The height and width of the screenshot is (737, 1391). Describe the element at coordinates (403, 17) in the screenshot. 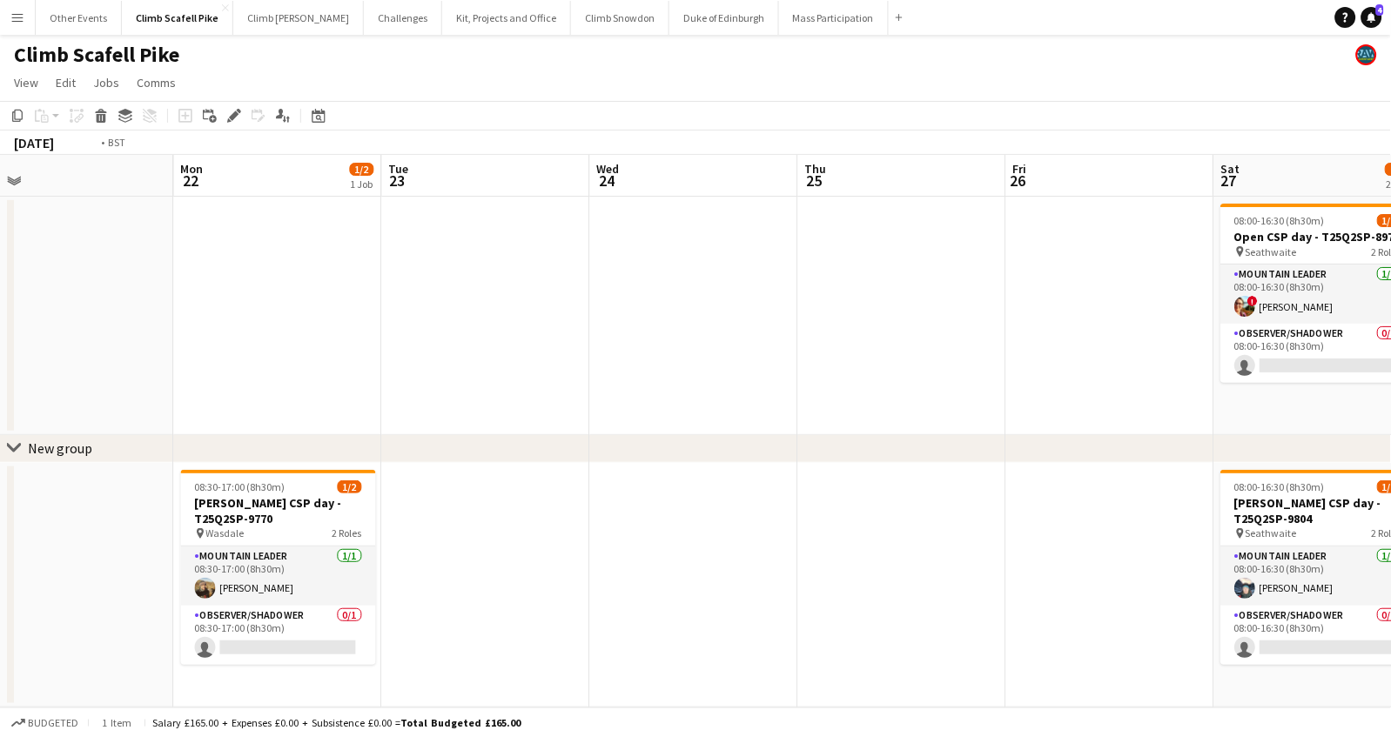

I see `button: Challenges` at that location.